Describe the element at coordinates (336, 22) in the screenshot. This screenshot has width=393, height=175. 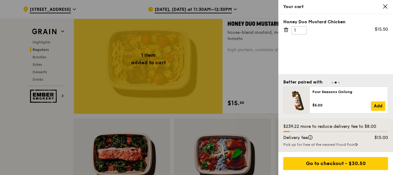
I see `div: Honey Duo Mustard Chicken` at that location.